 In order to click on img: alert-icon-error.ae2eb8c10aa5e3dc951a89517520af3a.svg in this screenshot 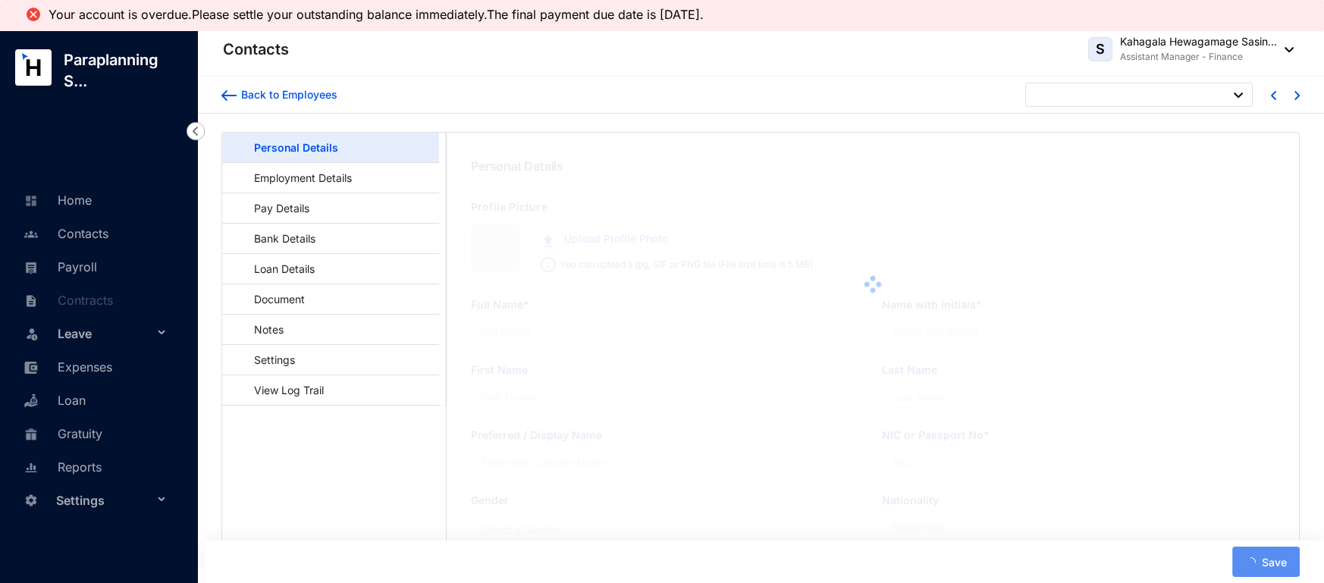, I will do `click(33, 14)`.